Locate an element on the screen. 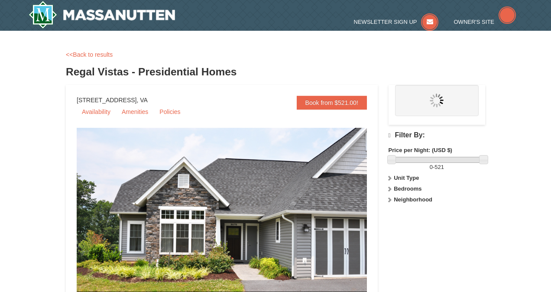 The image size is (551, 292). a: Amenities is located at coordinates (135, 112).